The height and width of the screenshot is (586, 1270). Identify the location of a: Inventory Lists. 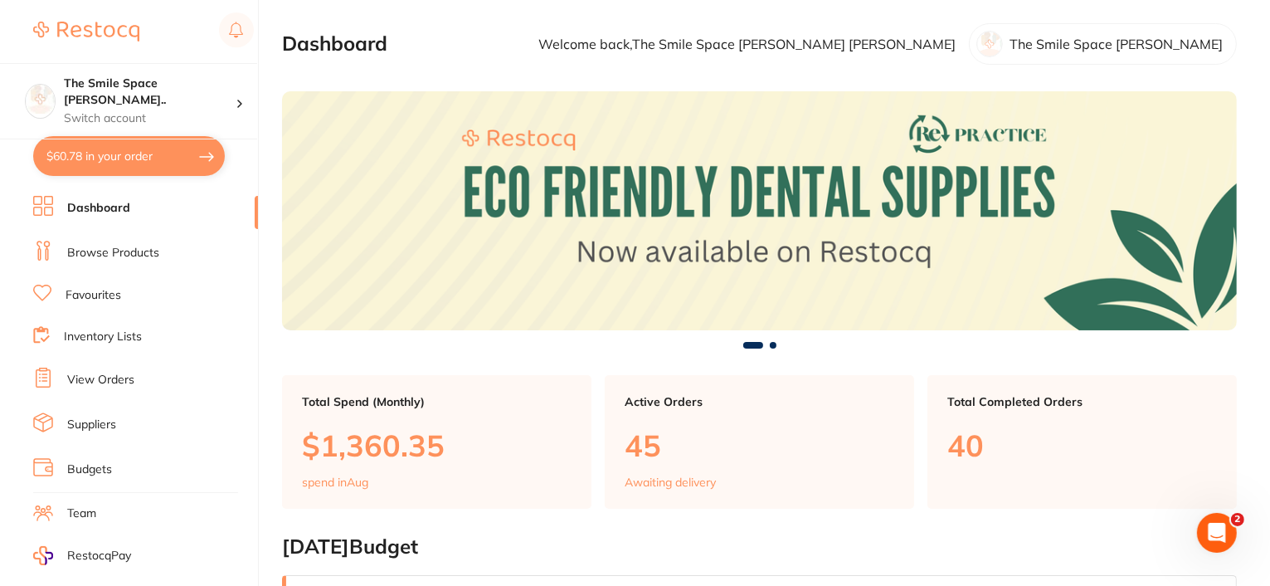
(103, 337).